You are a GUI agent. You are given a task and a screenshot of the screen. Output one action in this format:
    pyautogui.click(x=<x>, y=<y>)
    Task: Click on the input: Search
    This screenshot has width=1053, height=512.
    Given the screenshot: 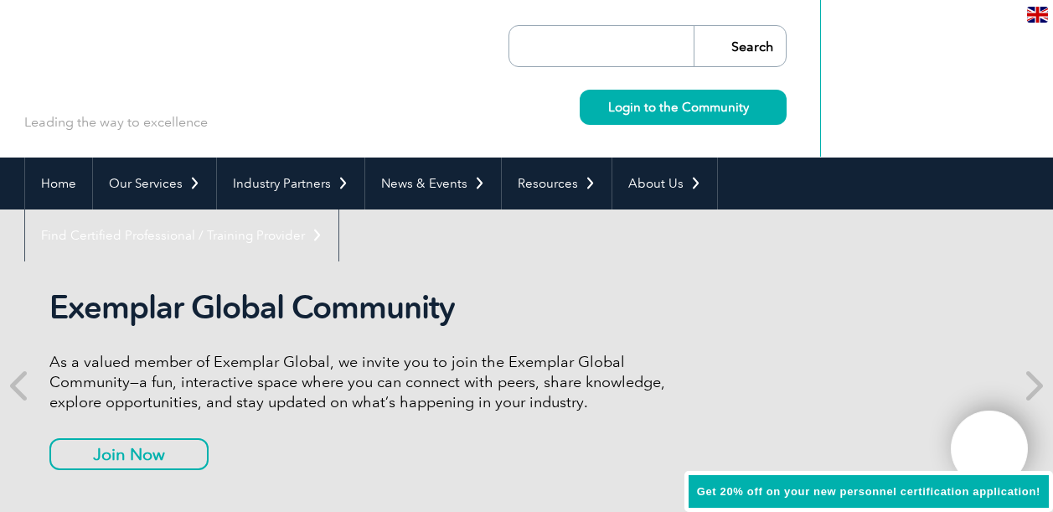 What is the action you would take?
    pyautogui.click(x=740, y=46)
    